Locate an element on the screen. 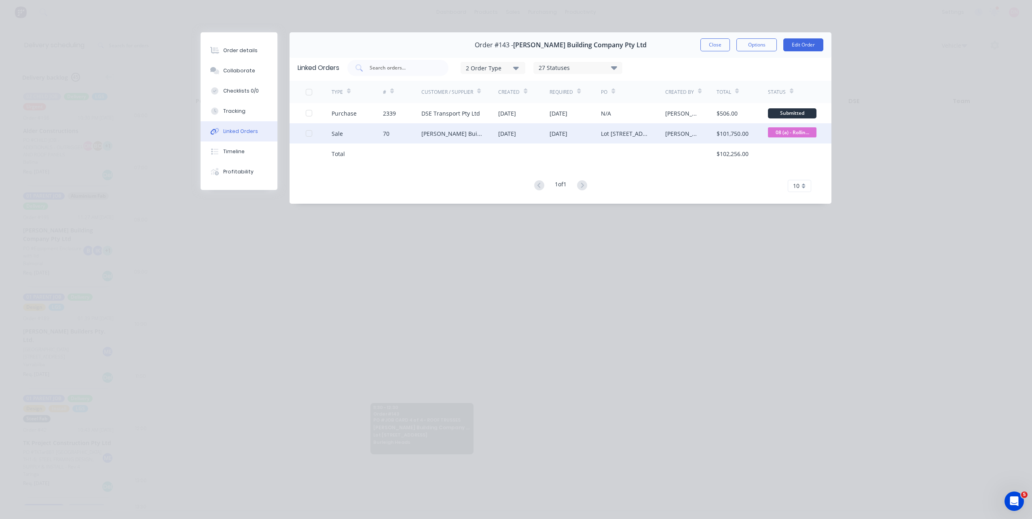 This screenshot has height=519, width=1032. span: Order #143 - is located at coordinates (494, 45).